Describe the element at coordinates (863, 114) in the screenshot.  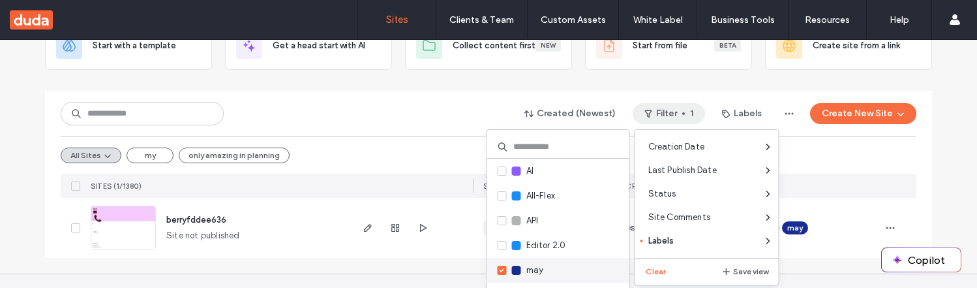
I see `button: Create New Site` at that location.